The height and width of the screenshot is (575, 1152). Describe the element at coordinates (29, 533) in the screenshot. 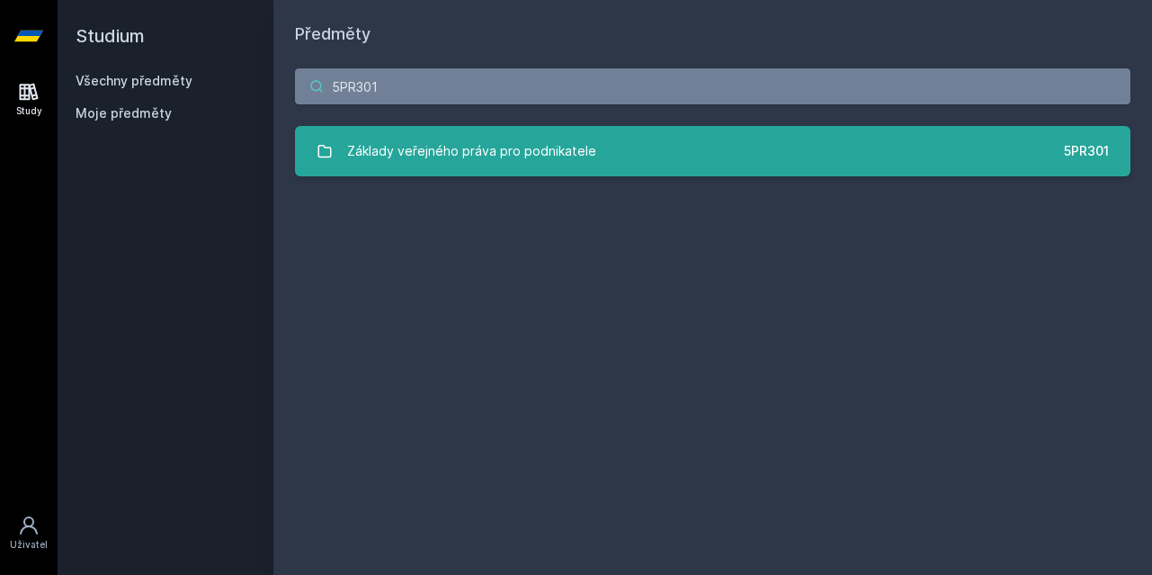

I see `a: Uživatel` at that location.